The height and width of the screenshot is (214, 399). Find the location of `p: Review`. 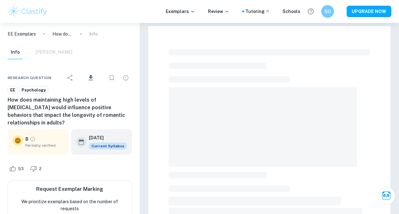

p: Review is located at coordinates (219, 11).